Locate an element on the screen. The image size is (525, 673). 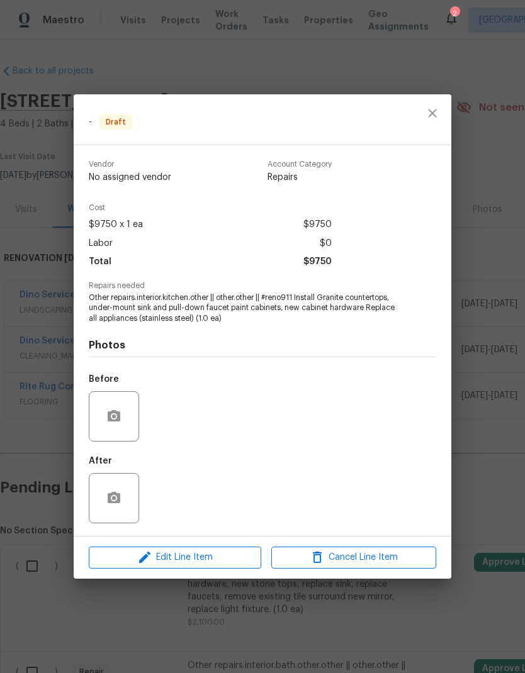
span: Account Category is located at coordinates (300, 164).